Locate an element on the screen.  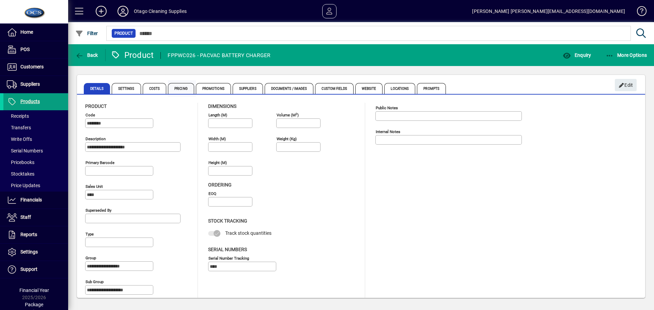
span: Write Offs is located at coordinates (19, 139).